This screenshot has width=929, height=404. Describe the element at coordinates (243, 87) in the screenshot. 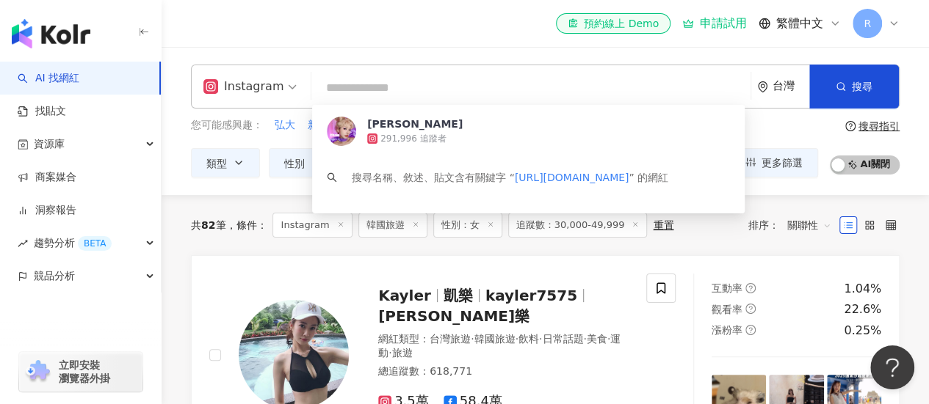

I see `div: Instagram` at that location.